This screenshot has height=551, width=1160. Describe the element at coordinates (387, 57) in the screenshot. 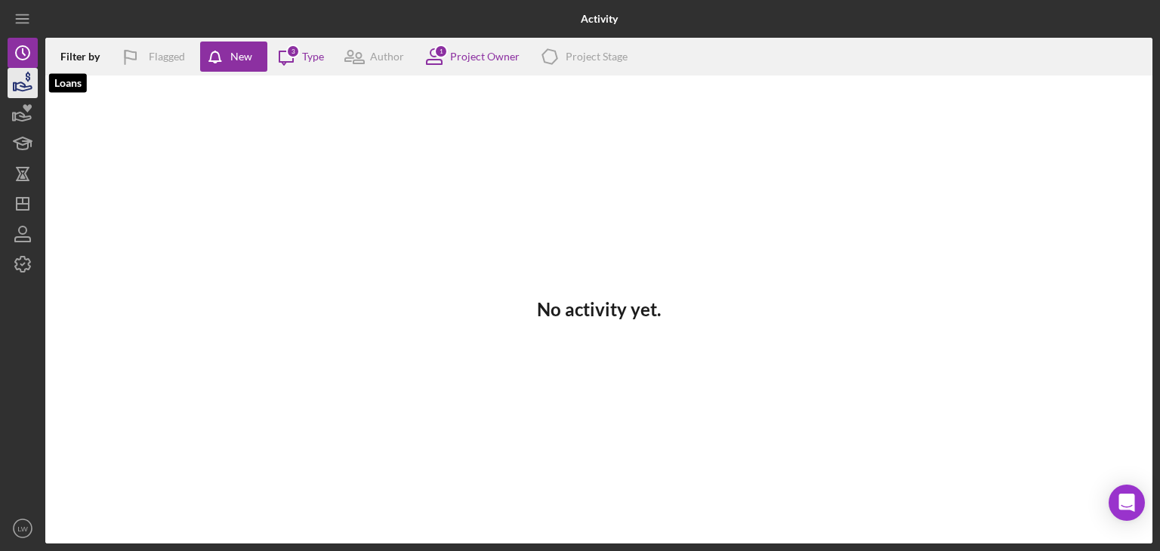

I see `div: Author` at that location.